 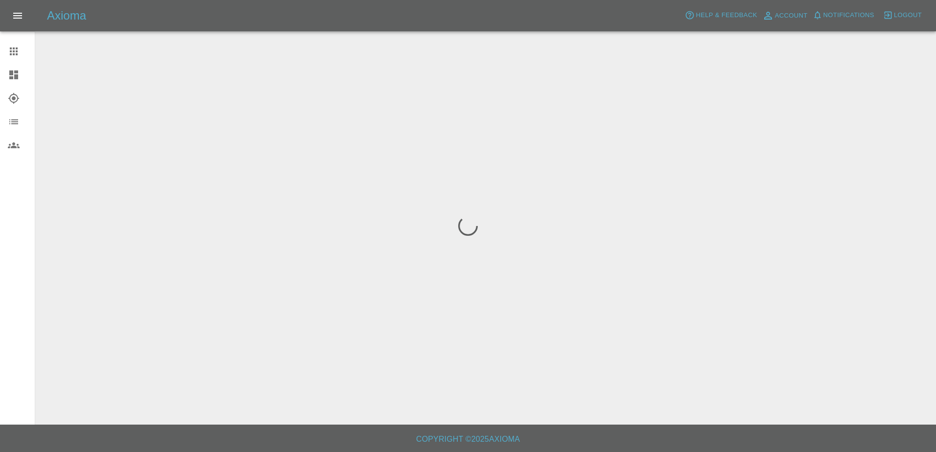 What do you see at coordinates (785, 16) in the screenshot?
I see `a: Account` at bounding box center [785, 16].